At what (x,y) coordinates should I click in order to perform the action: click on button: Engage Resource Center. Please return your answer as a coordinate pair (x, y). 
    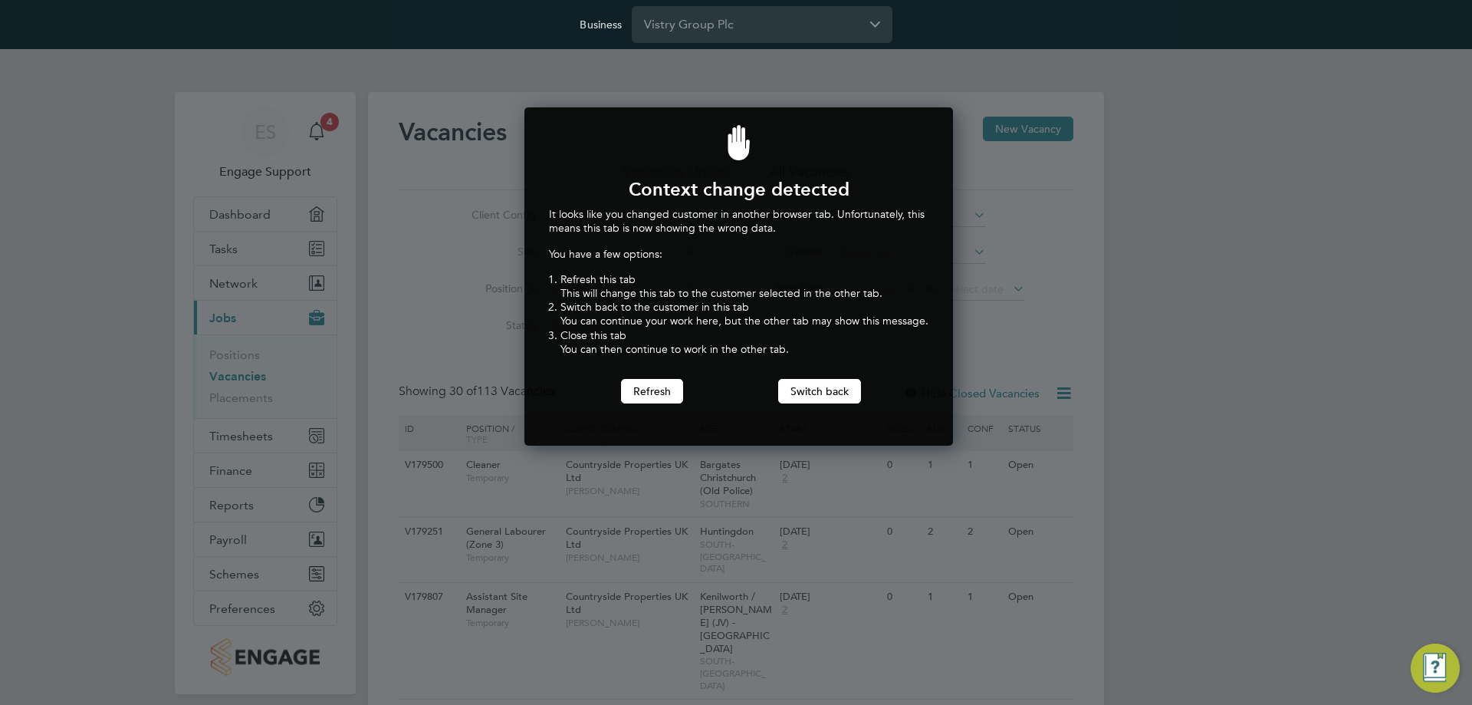
    Looking at the image, I should click on (1436, 668).